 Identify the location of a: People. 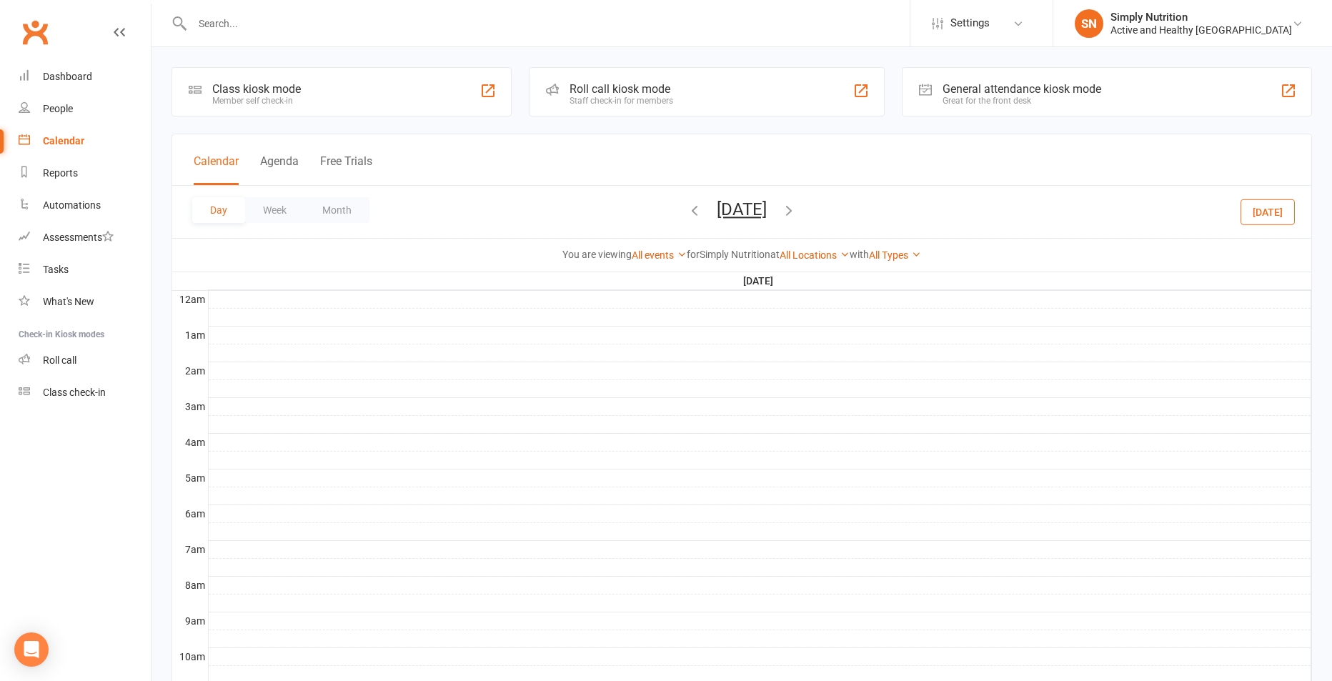
(84, 109).